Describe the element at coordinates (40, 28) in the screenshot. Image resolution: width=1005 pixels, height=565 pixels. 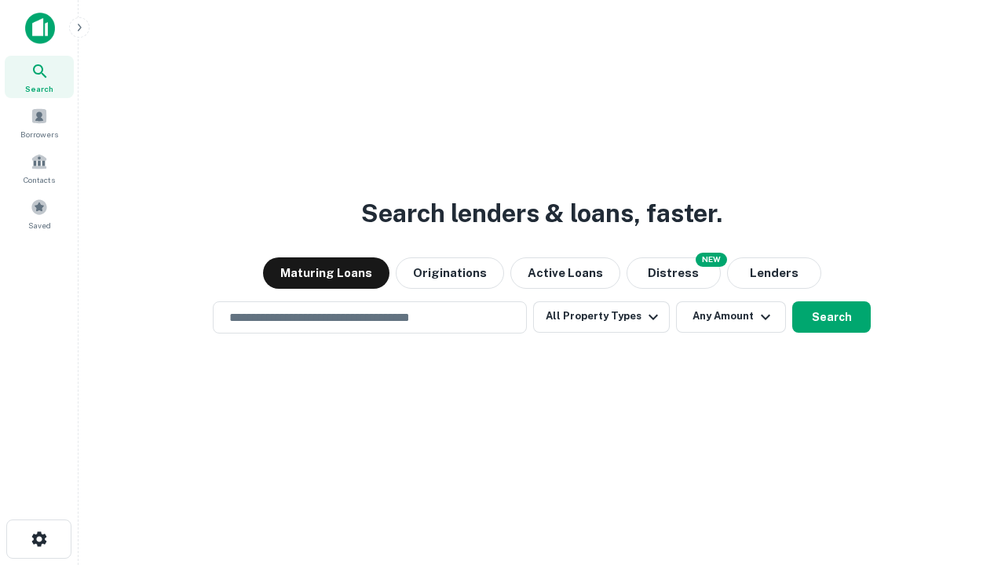
I see `img: capitalize-icon.png` at that location.